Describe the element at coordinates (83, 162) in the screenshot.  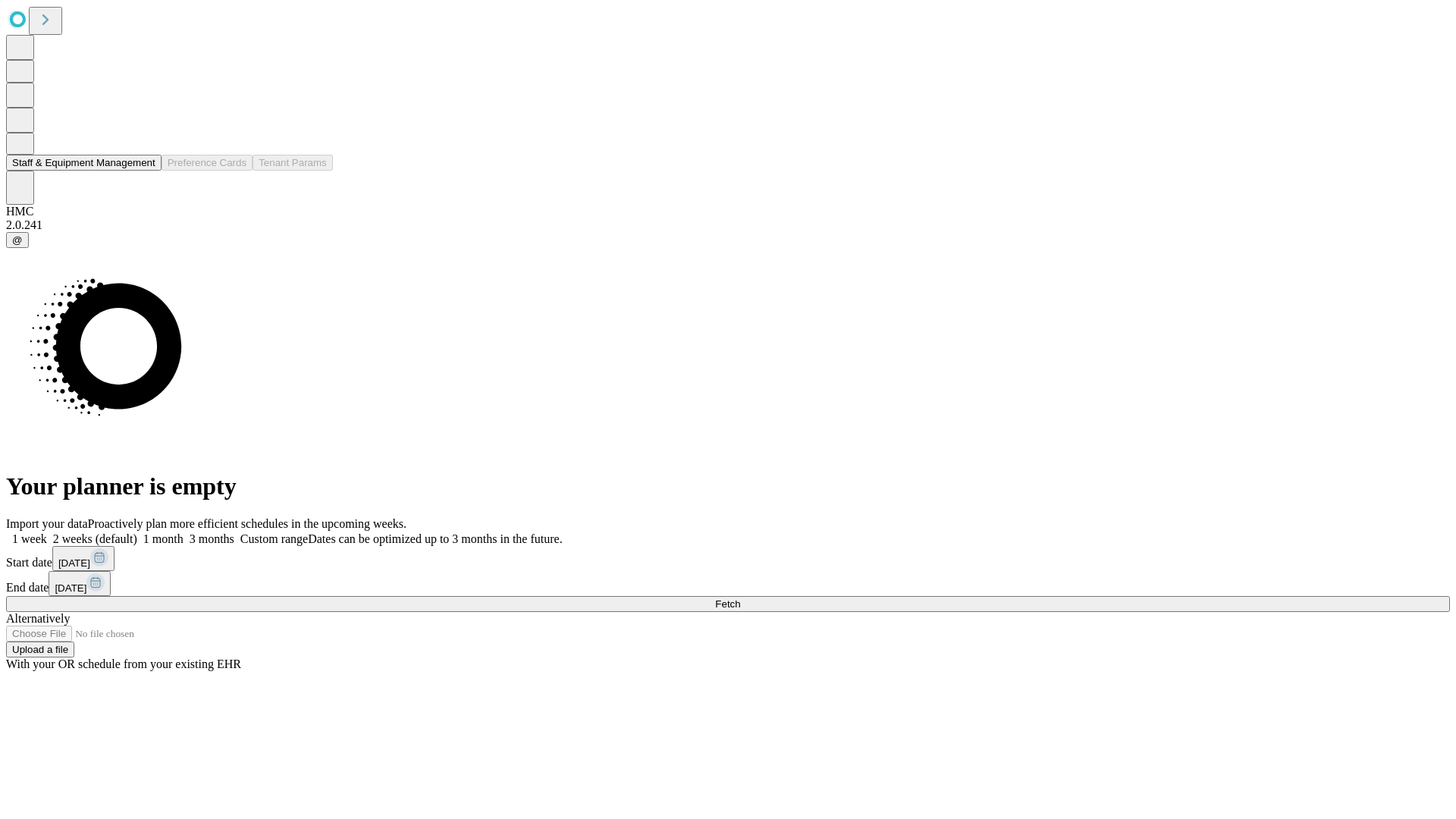
I see `button: Staff & Equipment Management` at that location.